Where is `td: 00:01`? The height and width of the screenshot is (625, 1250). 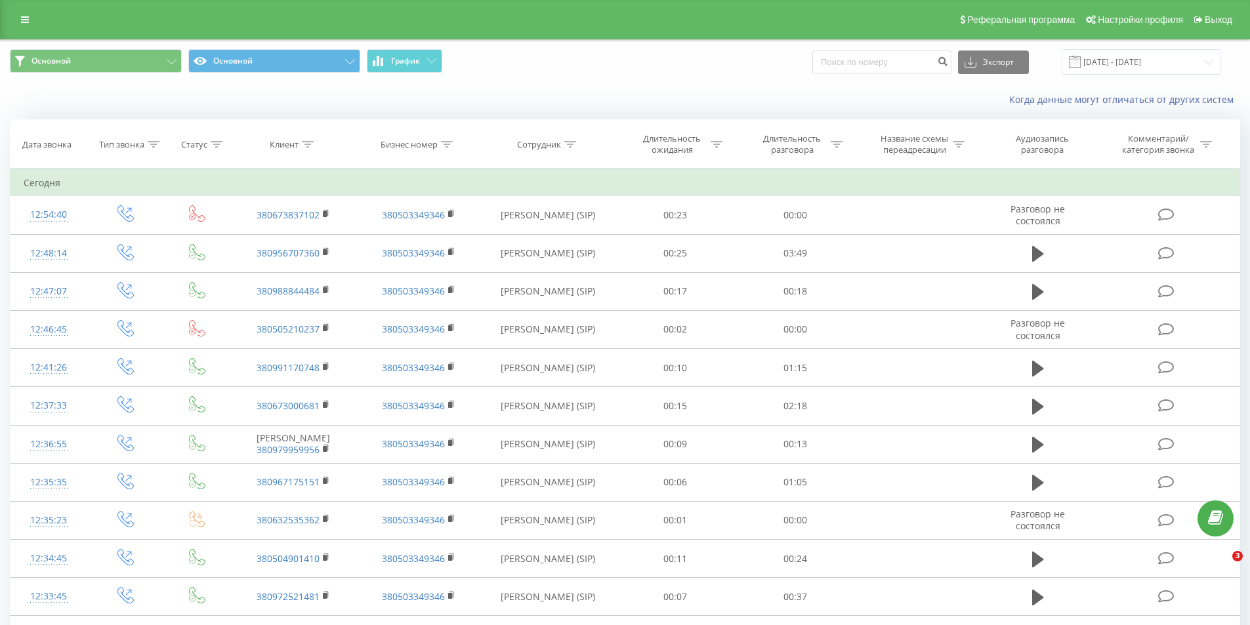 td: 00:01 is located at coordinates (675, 520).